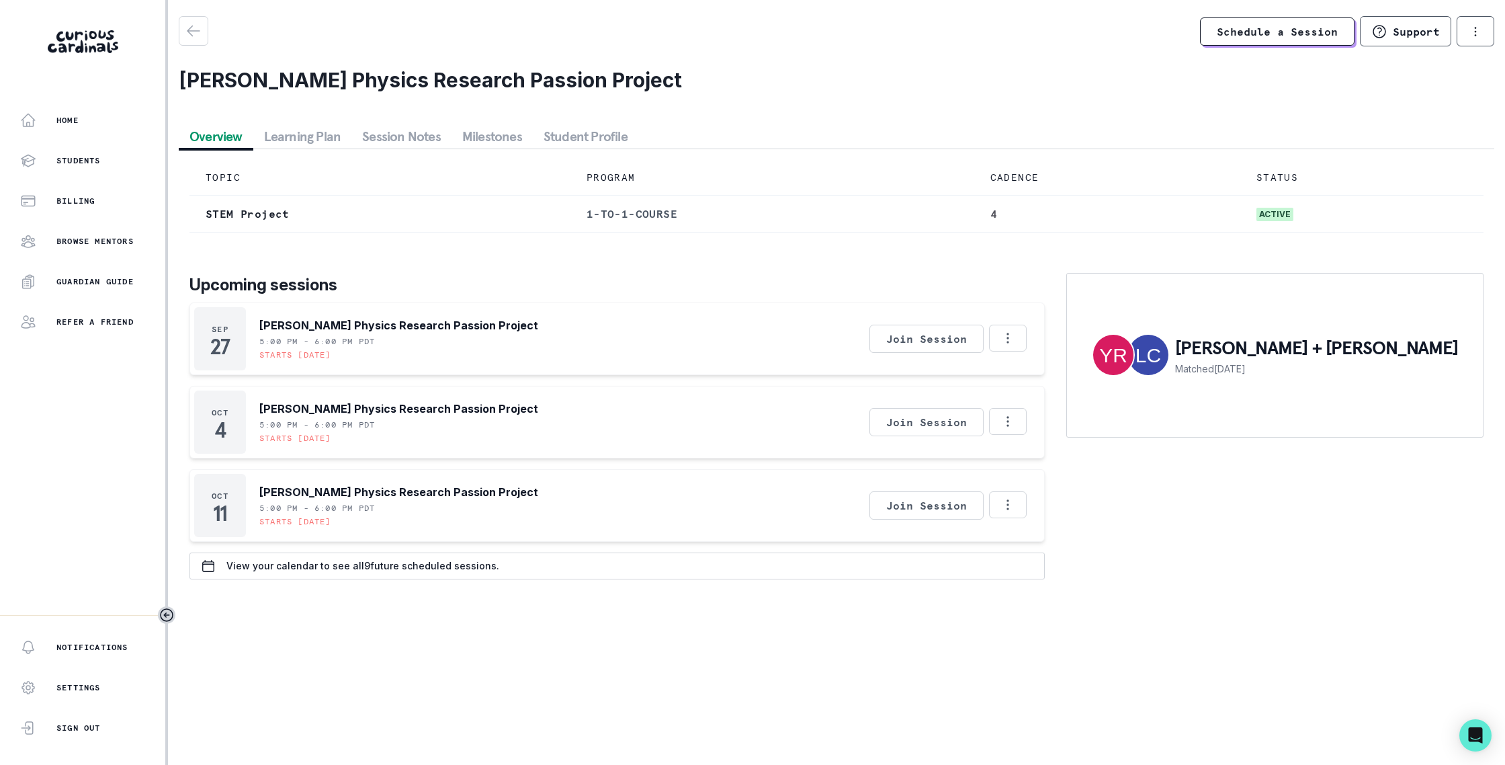  What do you see at coordinates (79, 161) in the screenshot?
I see `p: Students` at bounding box center [79, 161].